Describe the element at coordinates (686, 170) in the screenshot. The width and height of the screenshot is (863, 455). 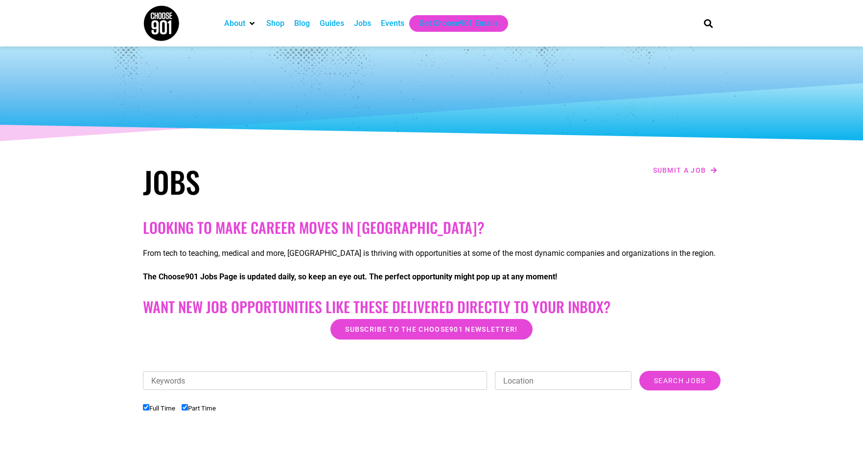
I see `a: Submit a job` at that location.